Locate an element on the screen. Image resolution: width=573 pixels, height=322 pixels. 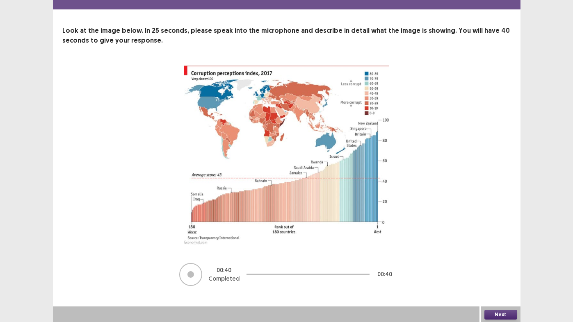
p: Completed is located at coordinates (224, 279).